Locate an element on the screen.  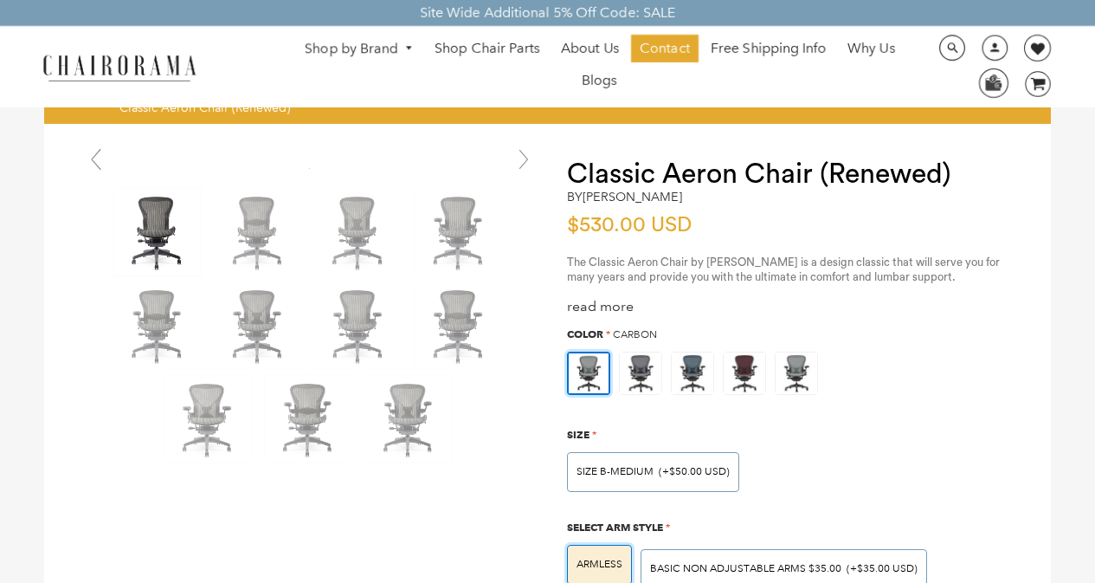
span: (+$35.00 USD) is located at coordinates (882, 569).